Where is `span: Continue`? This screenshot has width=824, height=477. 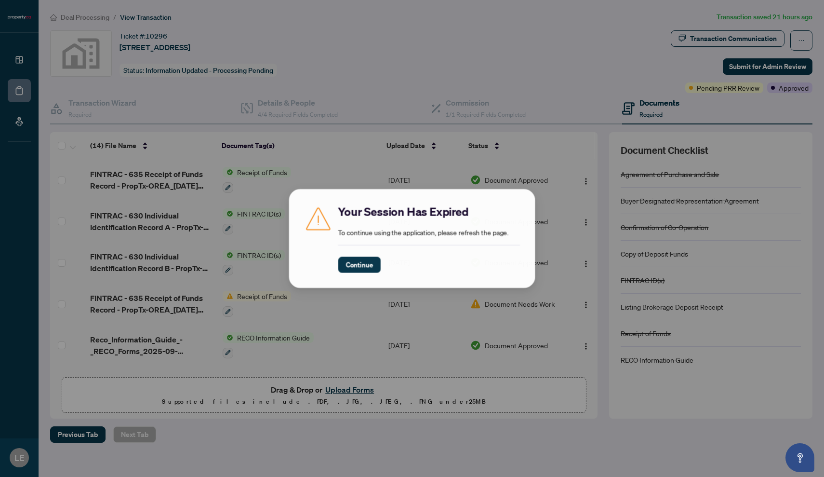
span: Continue is located at coordinates (359, 265).